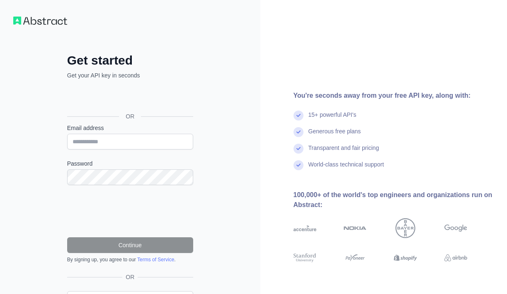 This screenshot has width=507, height=294. I want to click on h2: Get started, so click(130, 60).